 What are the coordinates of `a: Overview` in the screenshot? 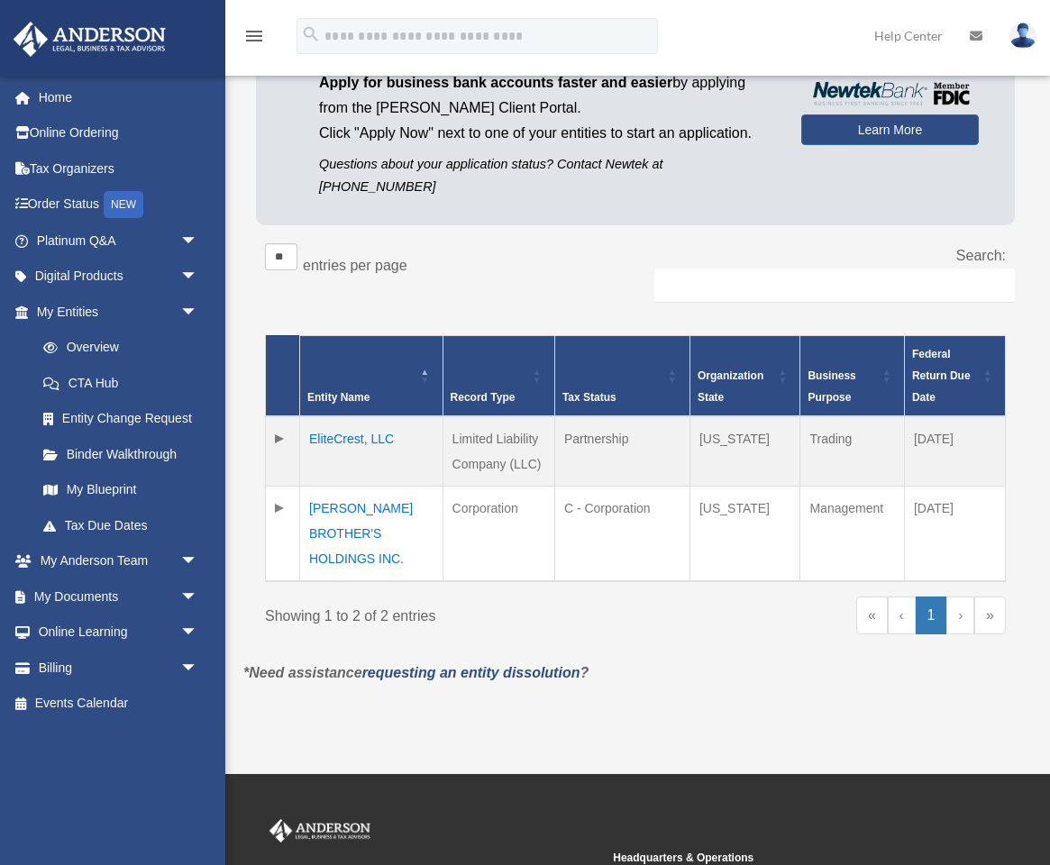 It's located at (116, 348).